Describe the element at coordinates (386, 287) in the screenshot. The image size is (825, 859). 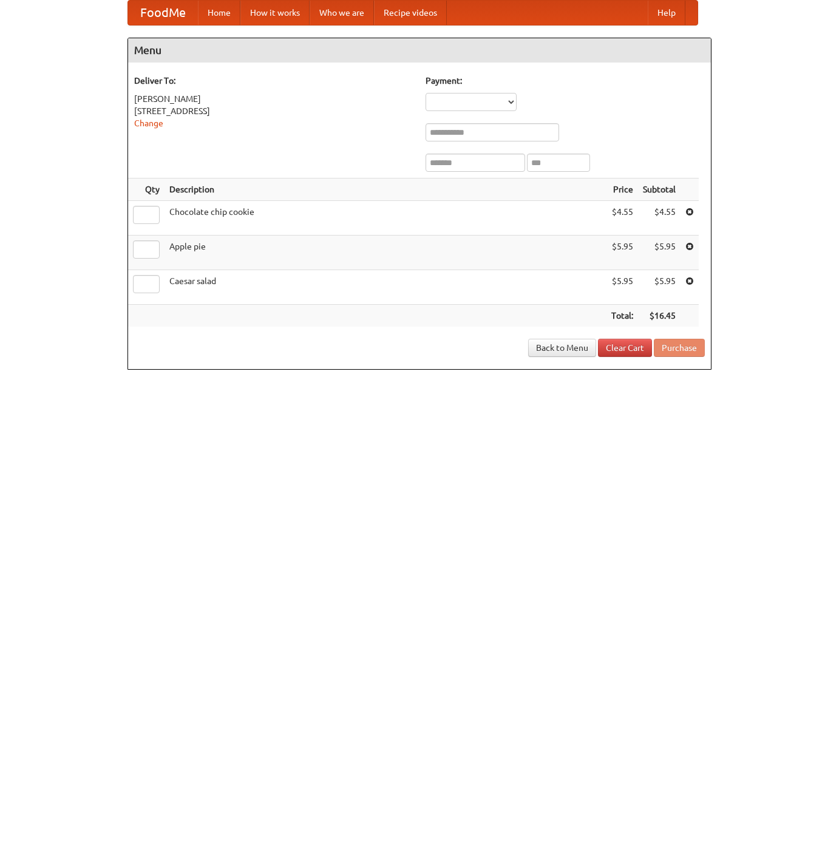
I see `td: Caesar salad` at that location.